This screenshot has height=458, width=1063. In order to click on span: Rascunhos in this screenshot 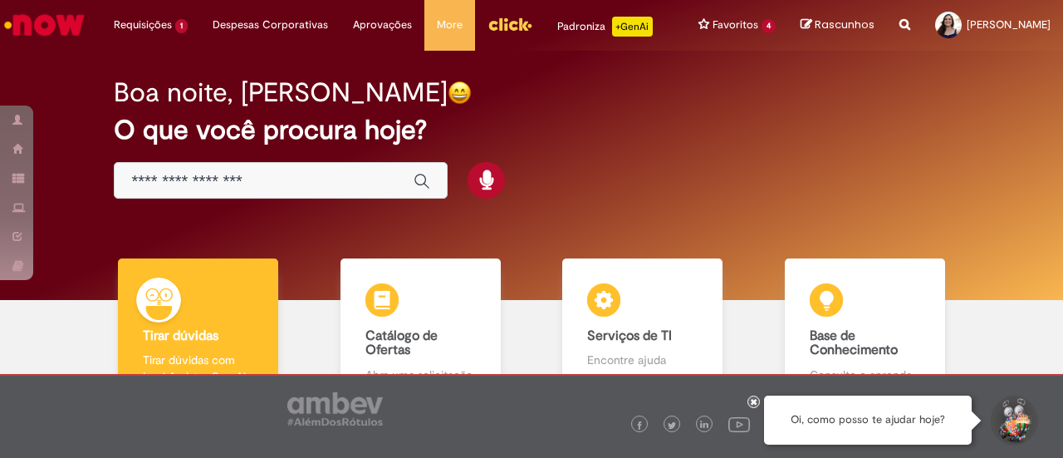, I will do `click(845, 24)`.